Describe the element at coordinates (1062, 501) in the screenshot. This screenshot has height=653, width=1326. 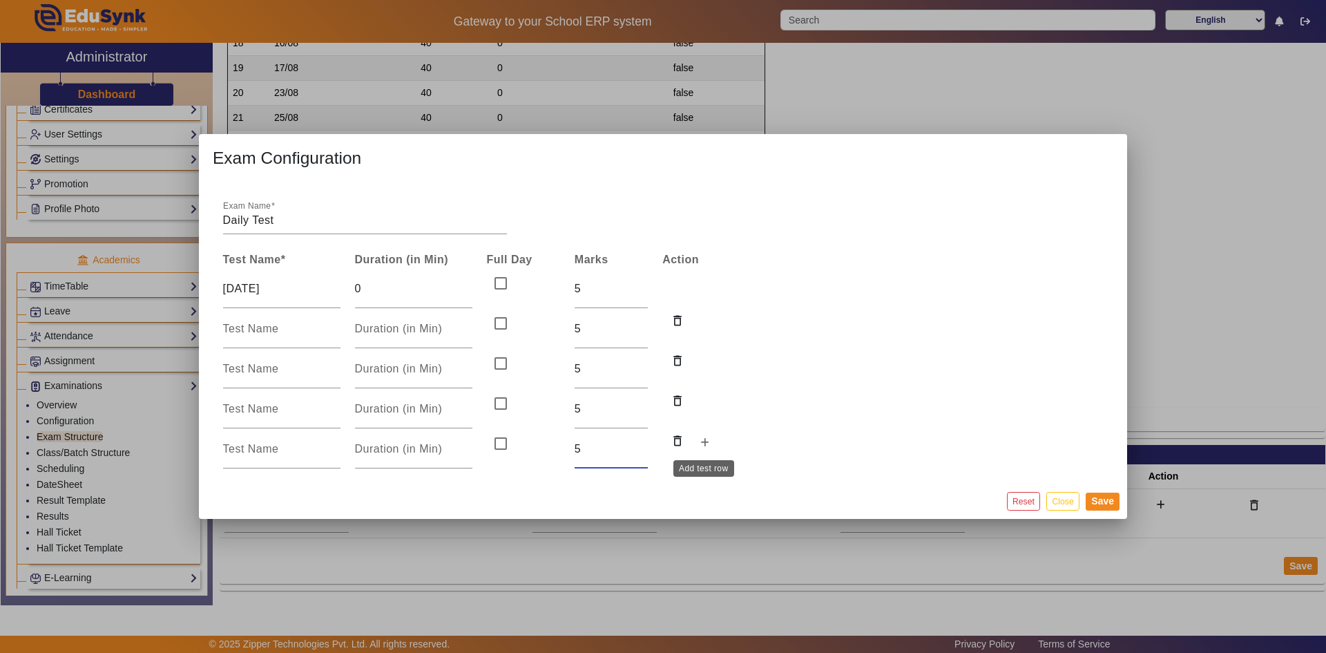
I see `button: Close` at that location.